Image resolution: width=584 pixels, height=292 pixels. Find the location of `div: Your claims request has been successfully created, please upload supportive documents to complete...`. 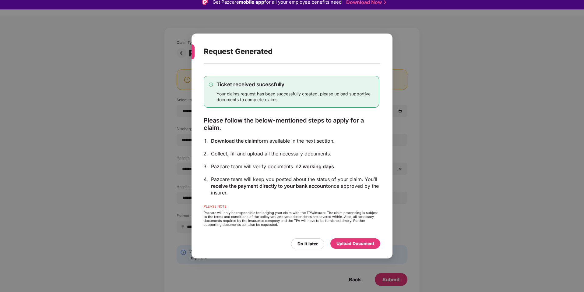

div: Your claims request has been successfully created, please upload supportive documents to complete... is located at coordinates (295, 97).